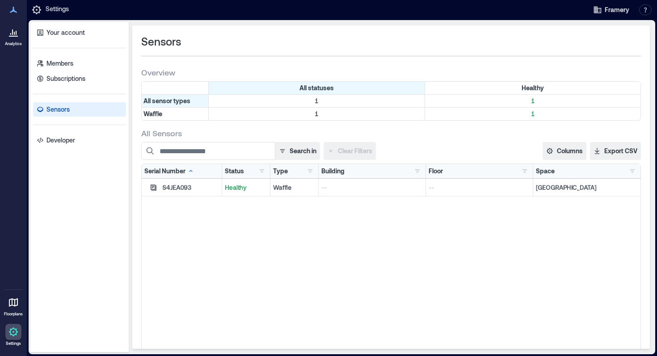  Describe the element at coordinates (349, 151) in the screenshot. I see `button: Clear Filters` at that location.